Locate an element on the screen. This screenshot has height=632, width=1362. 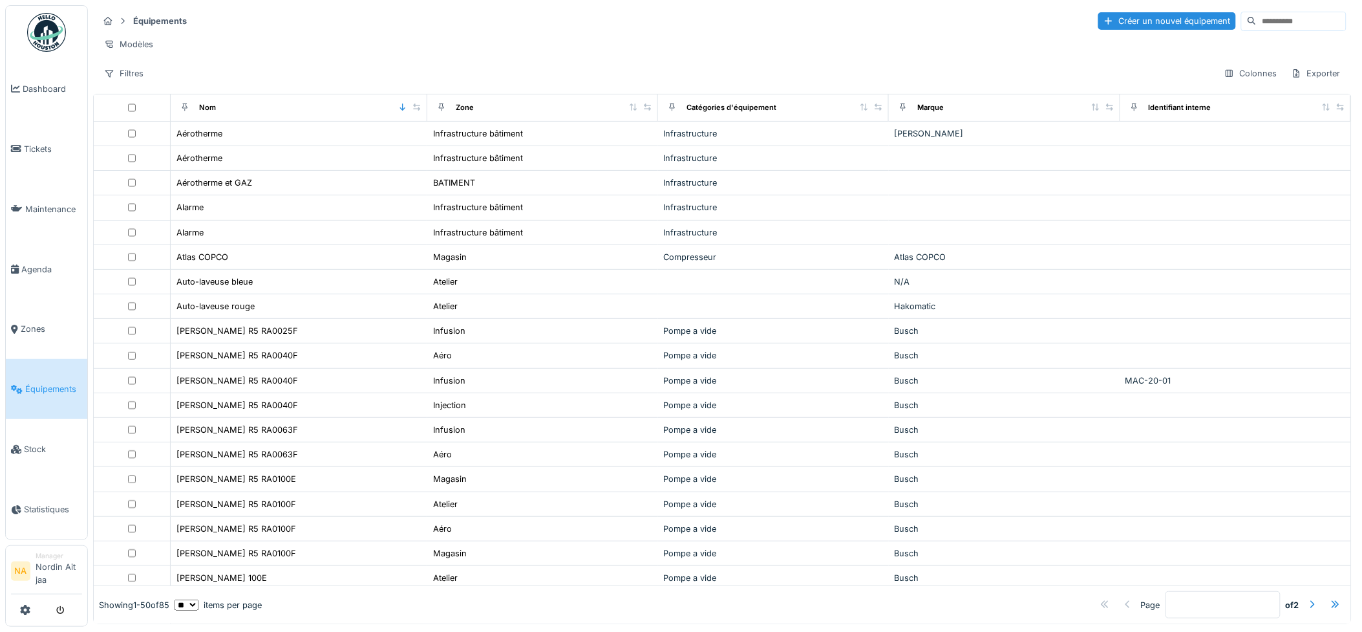
div: MAC-20-01 is located at coordinates (1236, 380).